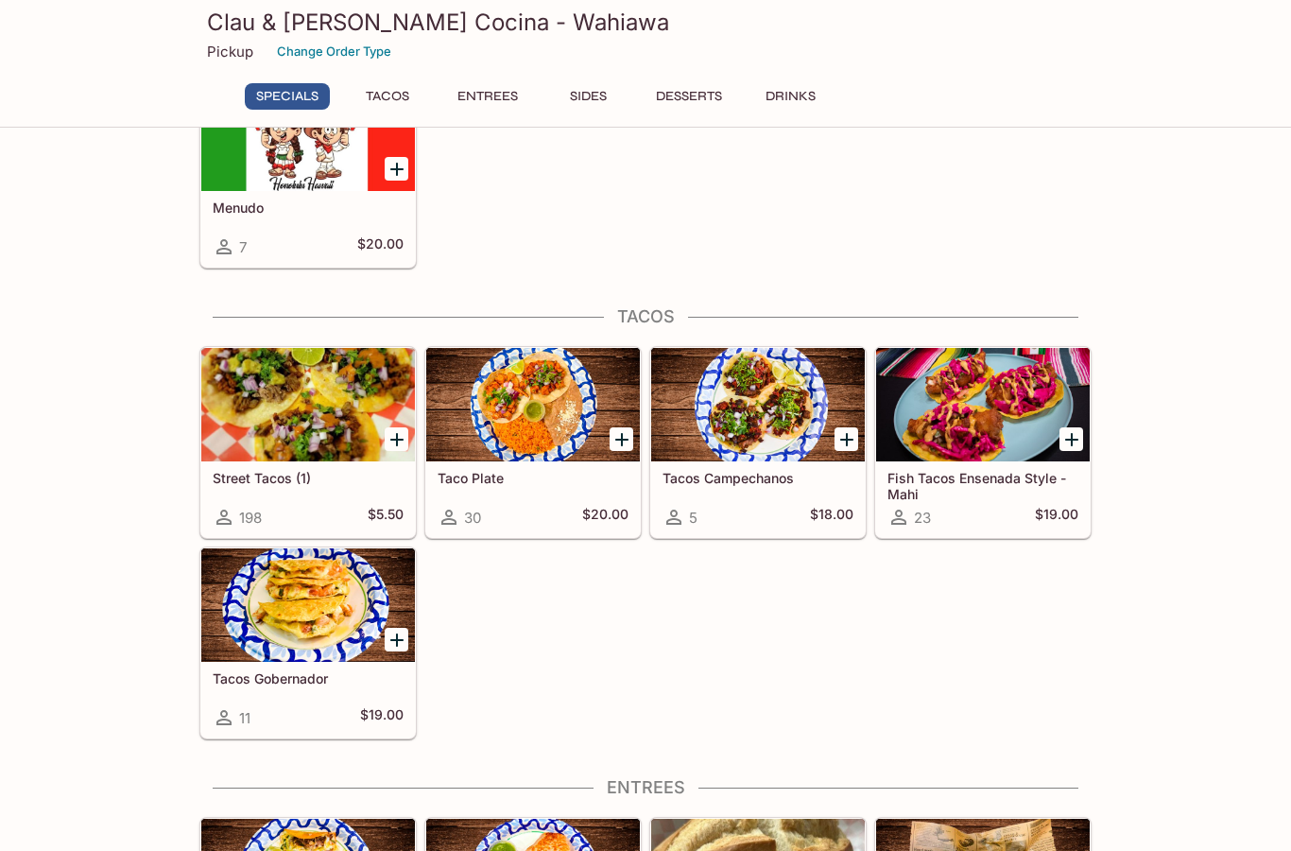  What do you see at coordinates (287, 96) in the screenshot?
I see `button: Specials` at bounding box center [287, 96].